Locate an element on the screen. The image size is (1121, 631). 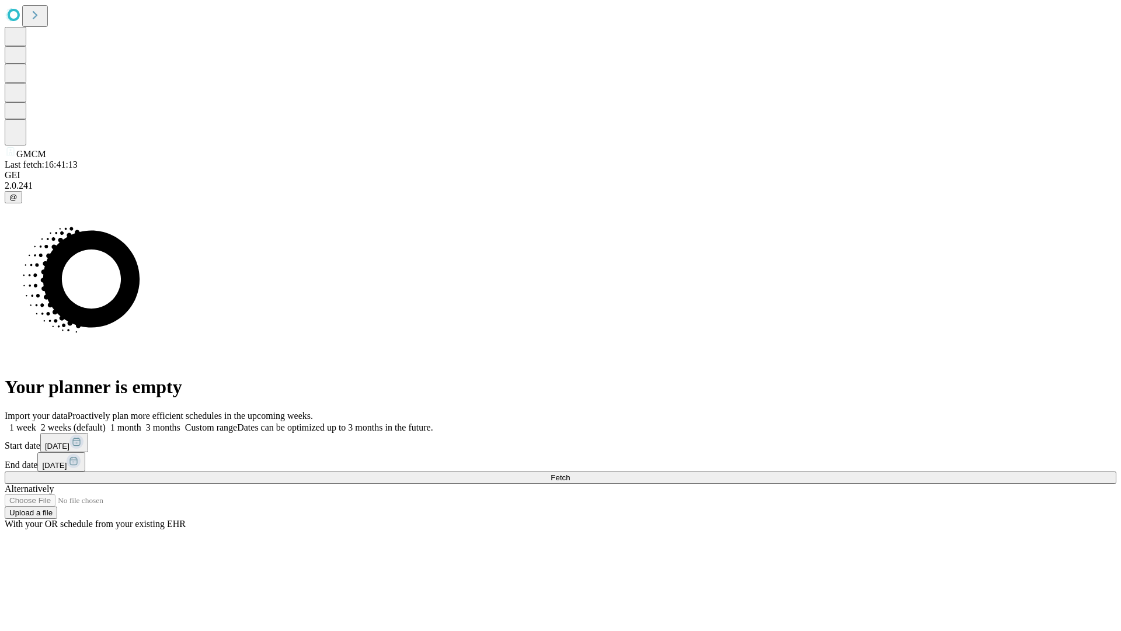
span: Custom range is located at coordinates (211, 427).